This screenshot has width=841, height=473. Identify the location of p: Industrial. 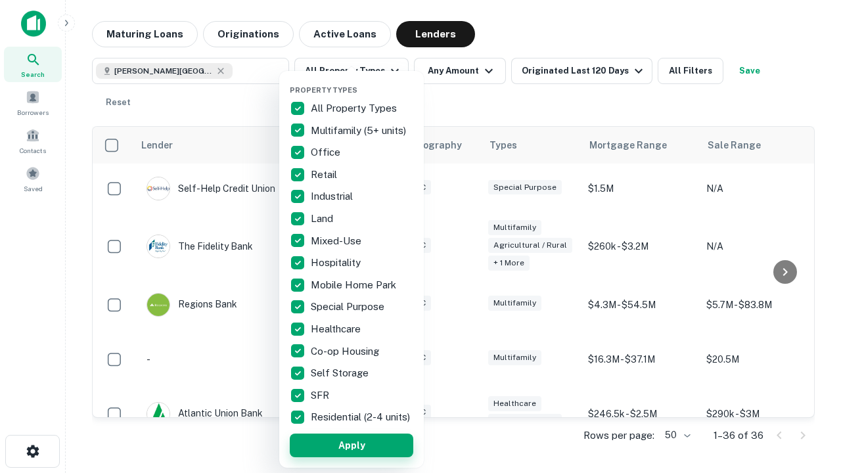
(333, 196).